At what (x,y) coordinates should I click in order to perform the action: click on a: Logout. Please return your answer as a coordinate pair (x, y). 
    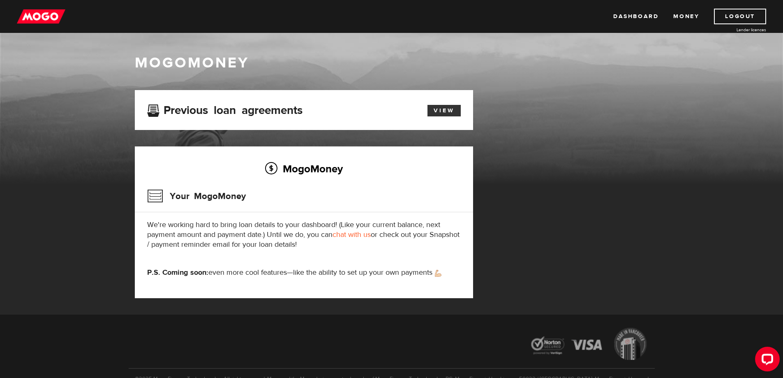
    Looking at the image, I should click on (740, 16).